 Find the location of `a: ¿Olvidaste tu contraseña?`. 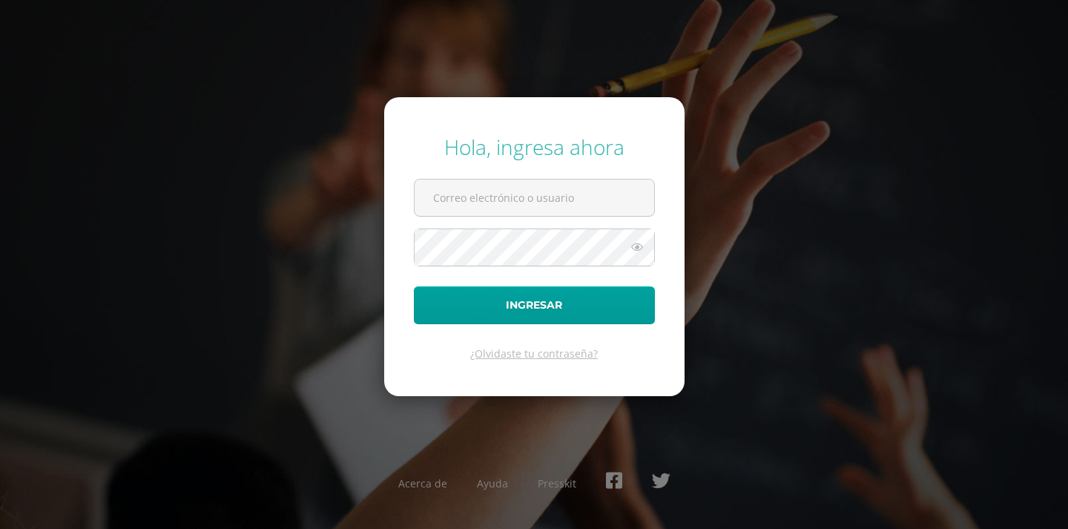

a: ¿Olvidaste tu contraseña? is located at coordinates (534, 353).